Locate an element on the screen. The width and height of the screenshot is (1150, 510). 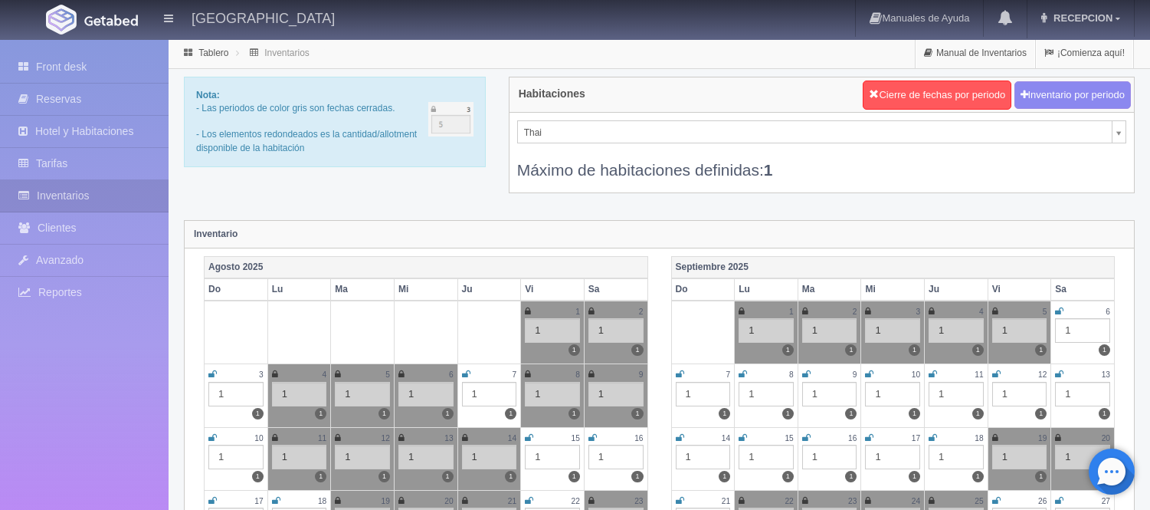
th: Lu is located at coordinates (766, 289).